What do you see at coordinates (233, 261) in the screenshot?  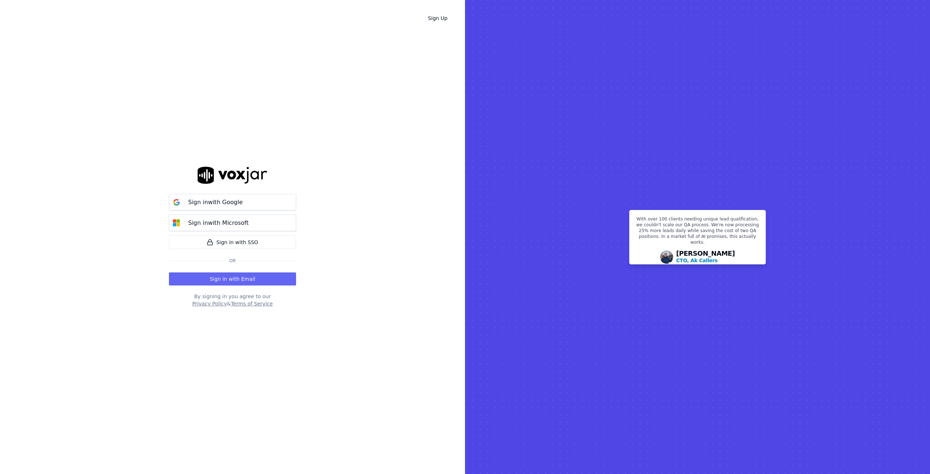 I see `span: Or` at bounding box center [233, 261].